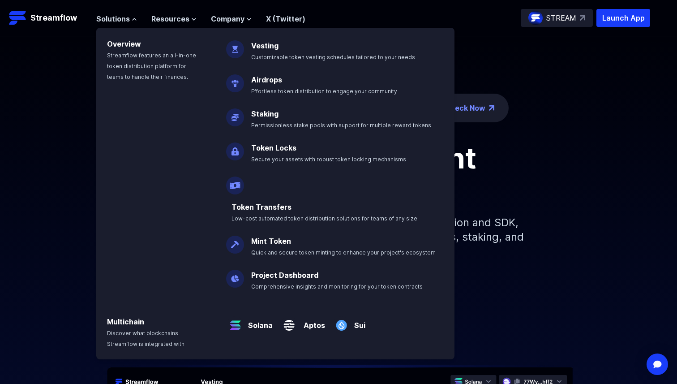 This screenshot has width=677, height=384. I want to click on img: top-right-arrow.png, so click(491, 108).